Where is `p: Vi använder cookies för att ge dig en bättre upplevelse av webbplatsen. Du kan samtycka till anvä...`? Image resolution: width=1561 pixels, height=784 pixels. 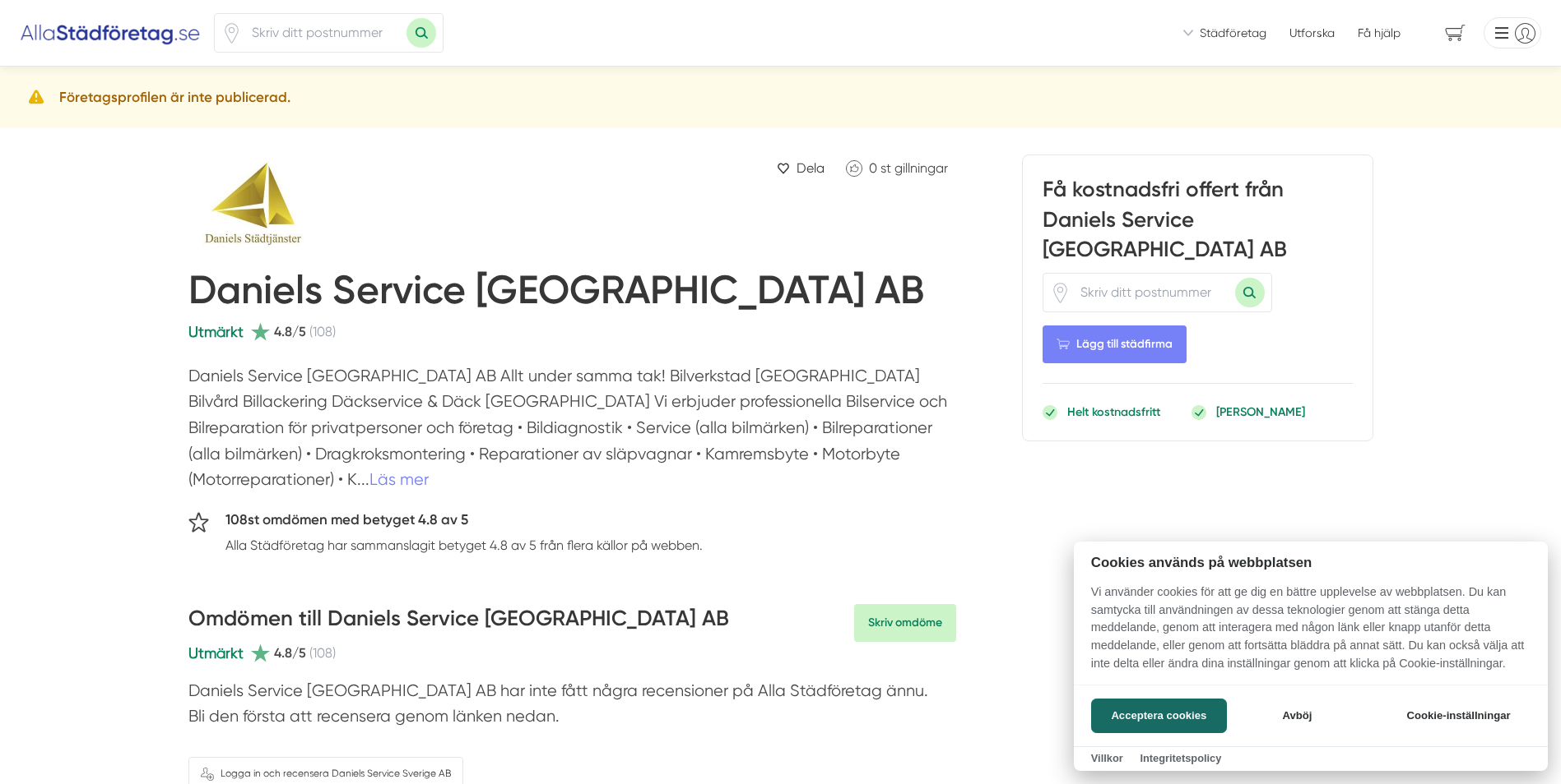
p: Vi använder cookies för att ge dig en bättre upplevelse av webbplatsen. Du kan samtycka till anvä... is located at coordinates (1310, 634).